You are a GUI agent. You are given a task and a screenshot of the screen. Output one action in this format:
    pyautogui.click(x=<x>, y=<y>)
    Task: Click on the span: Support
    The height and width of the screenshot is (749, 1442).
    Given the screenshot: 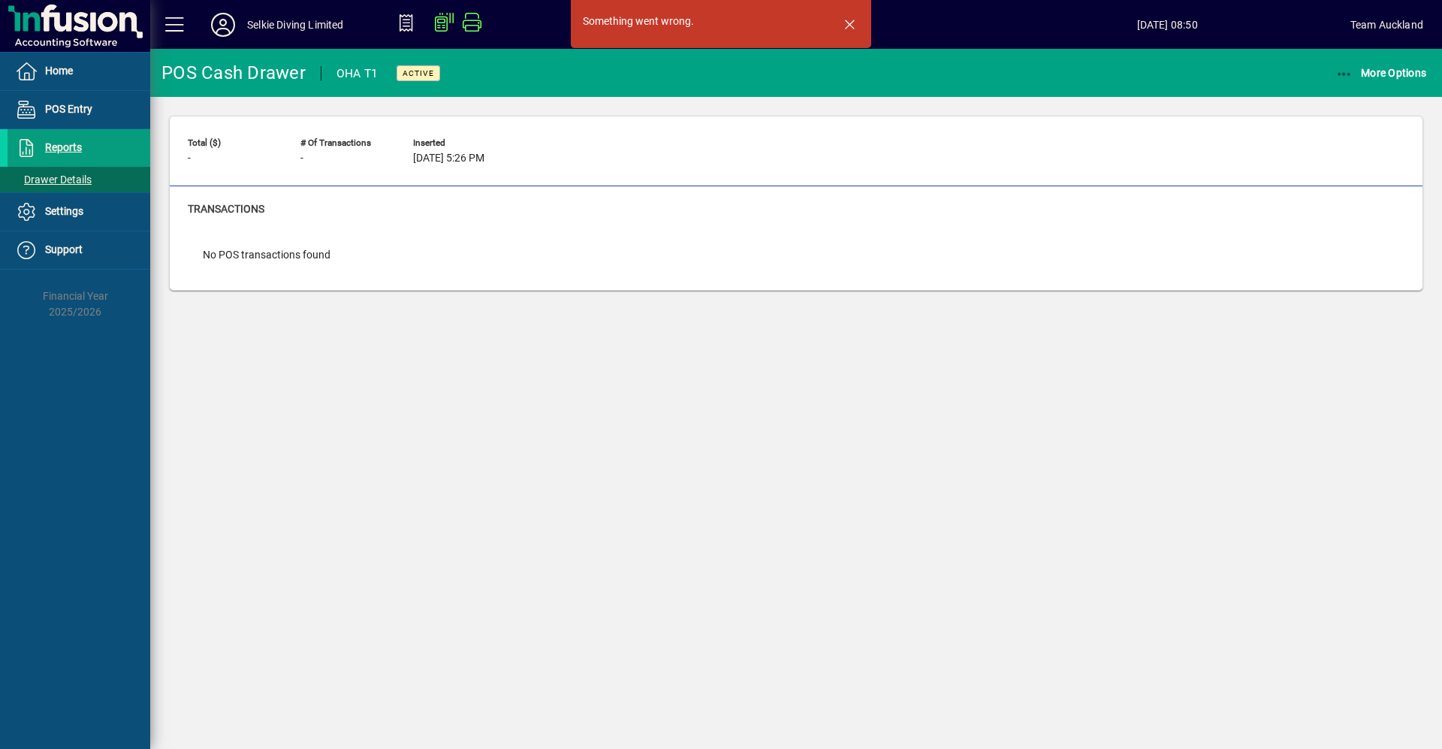 What is the action you would take?
    pyautogui.click(x=64, y=249)
    